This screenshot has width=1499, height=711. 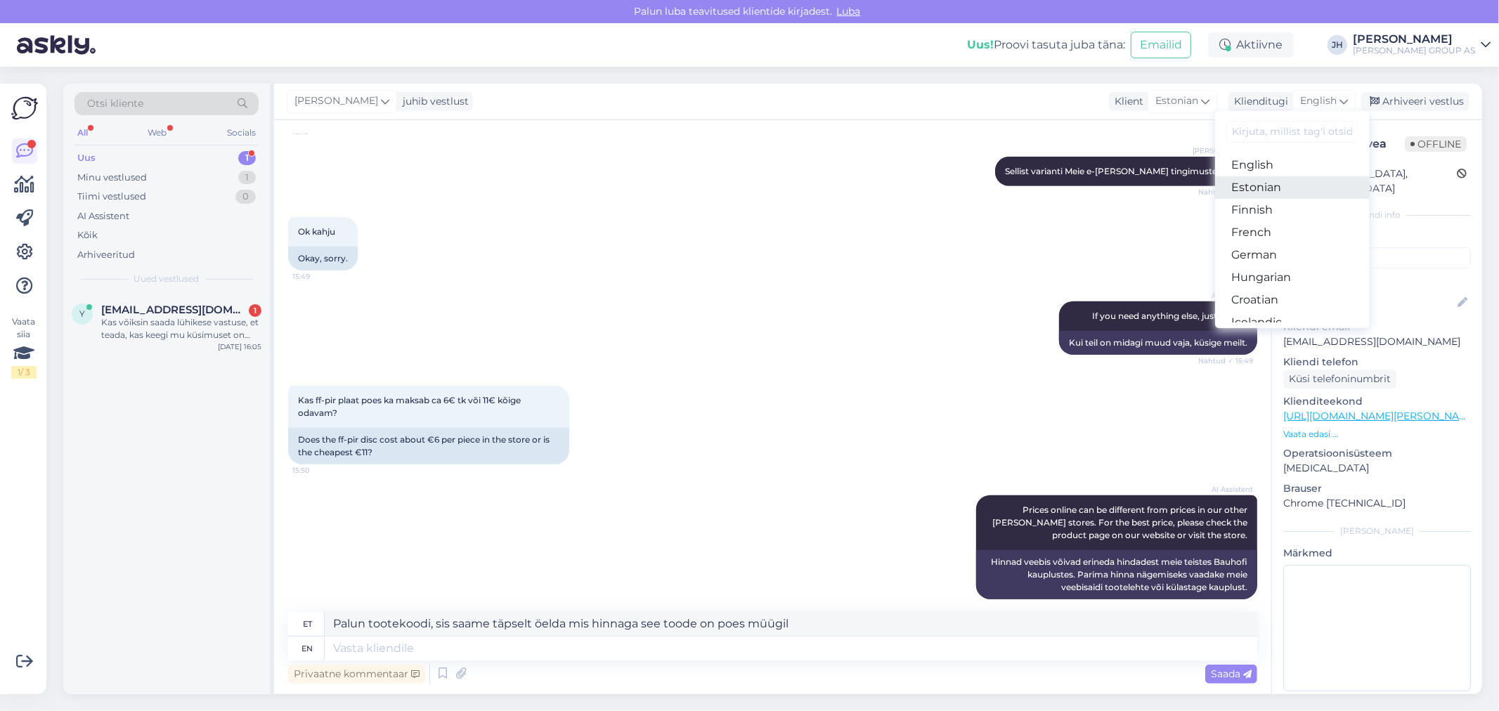 I want to click on p: Operatsioonisüsteem, so click(x=1377, y=453).